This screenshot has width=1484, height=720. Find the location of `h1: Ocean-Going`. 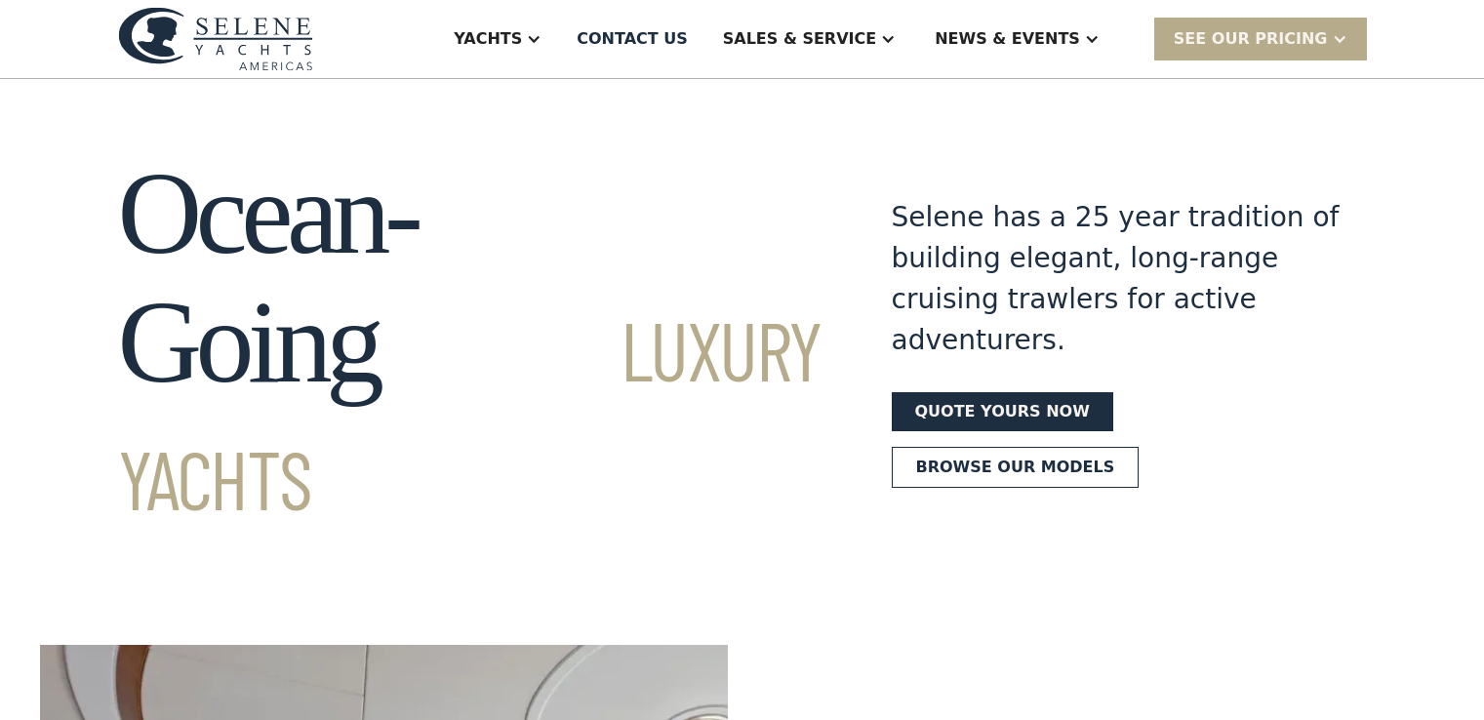

h1: Ocean-Going is located at coordinates (469, 342).